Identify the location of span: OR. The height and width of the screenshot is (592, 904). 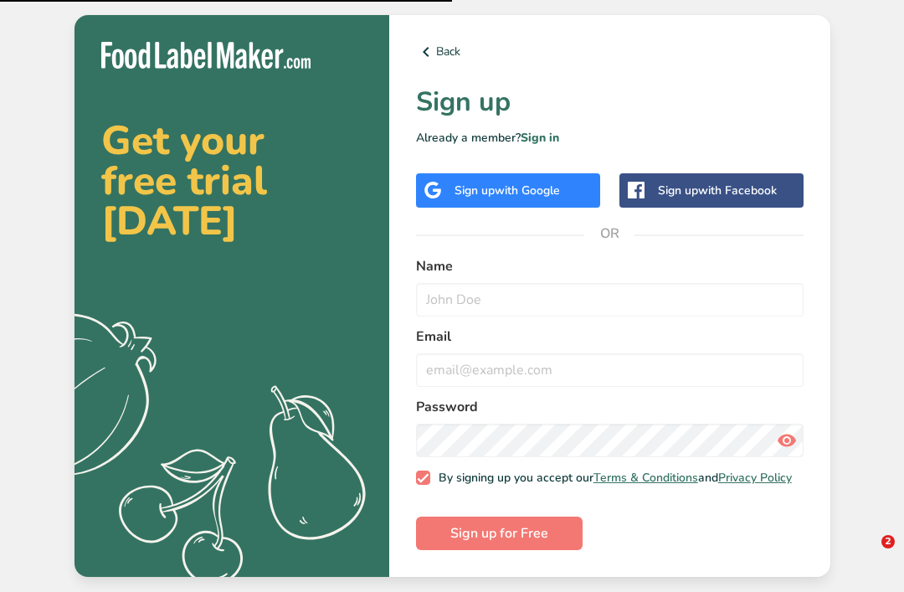
(609, 234).